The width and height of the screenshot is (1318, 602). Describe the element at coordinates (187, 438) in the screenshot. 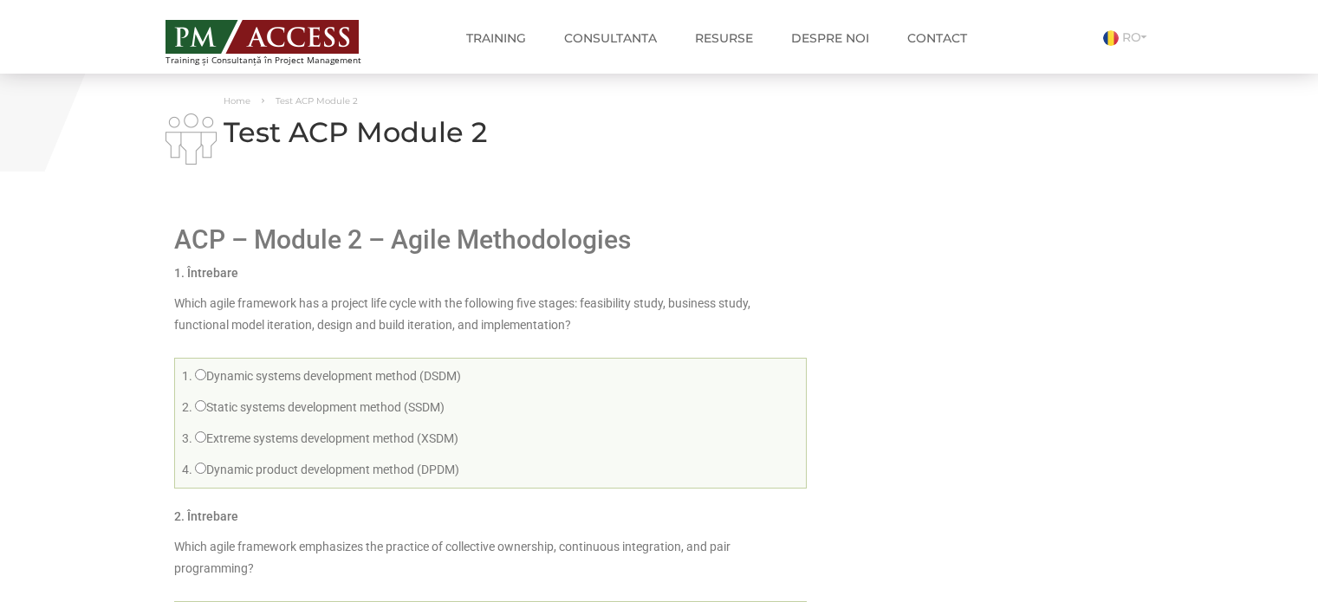

I see `span: 3.` at that location.